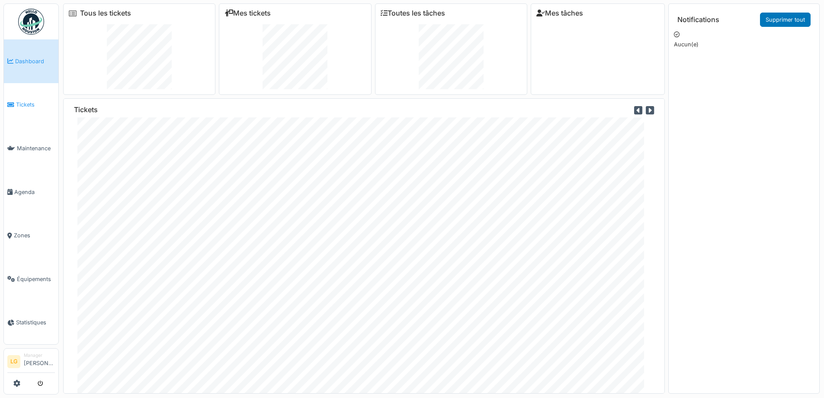 Image resolution: width=824 pixels, height=398 pixels. Describe the element at coordinates (106, 13) in the screenshot. I see `a: Tous les tickets` at that location.